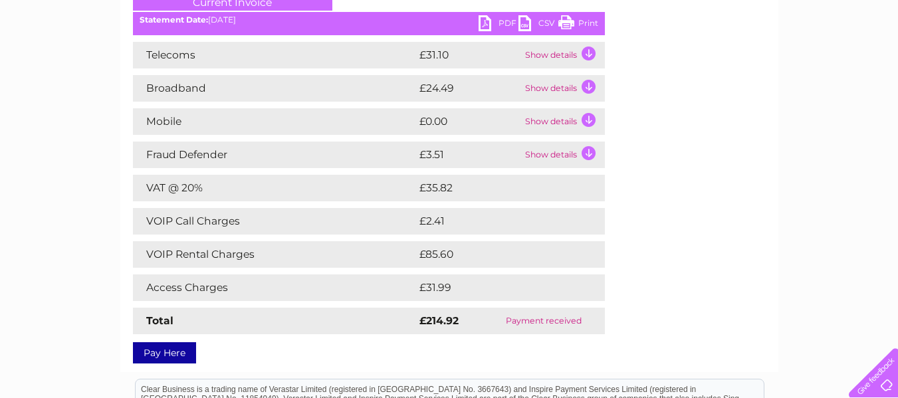  I want to click on td: £0.00, so click(469, 122).